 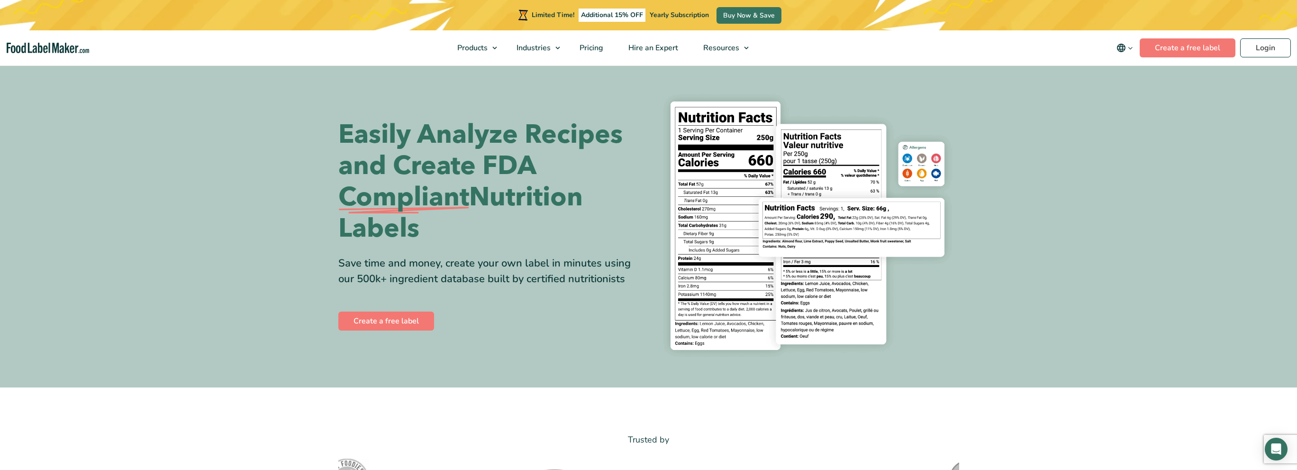 What do you see at coordinates (1276, 449) in the screenshot?
I see `div: Open Intercom Messenger` at bounding box center [1276, 449].